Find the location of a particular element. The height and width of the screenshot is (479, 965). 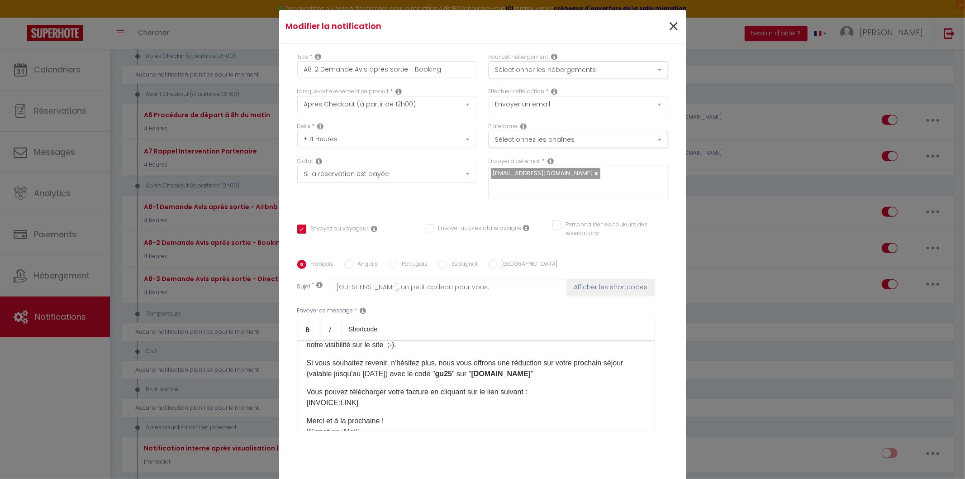

label: Pour cet hébergement is located at coordinates (519, 57).